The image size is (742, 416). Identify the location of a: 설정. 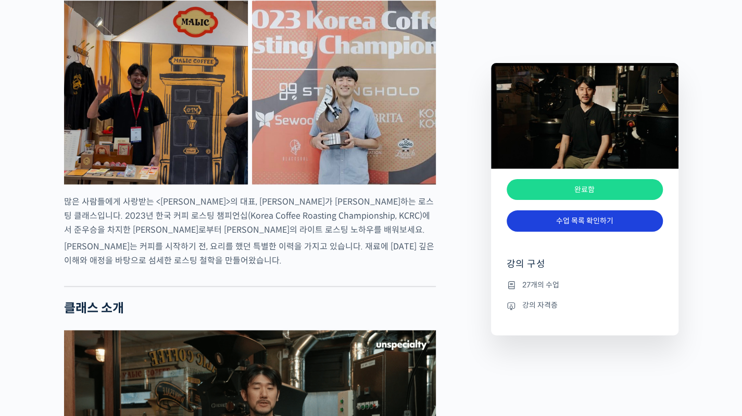
(167, 343).